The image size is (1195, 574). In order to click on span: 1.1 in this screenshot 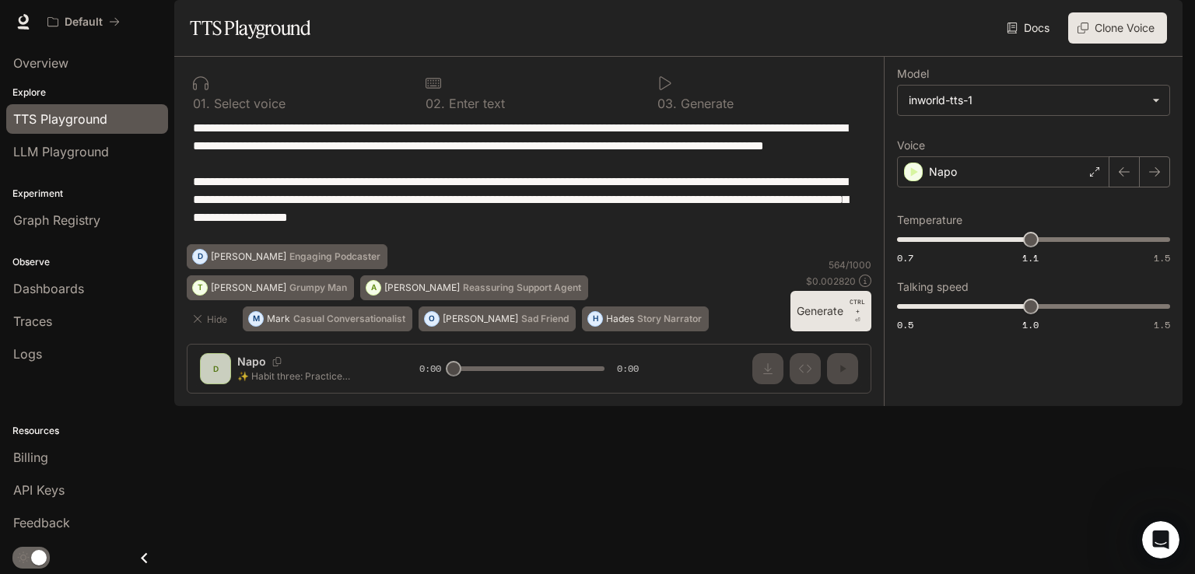, I will do `click(1030, 257)`.